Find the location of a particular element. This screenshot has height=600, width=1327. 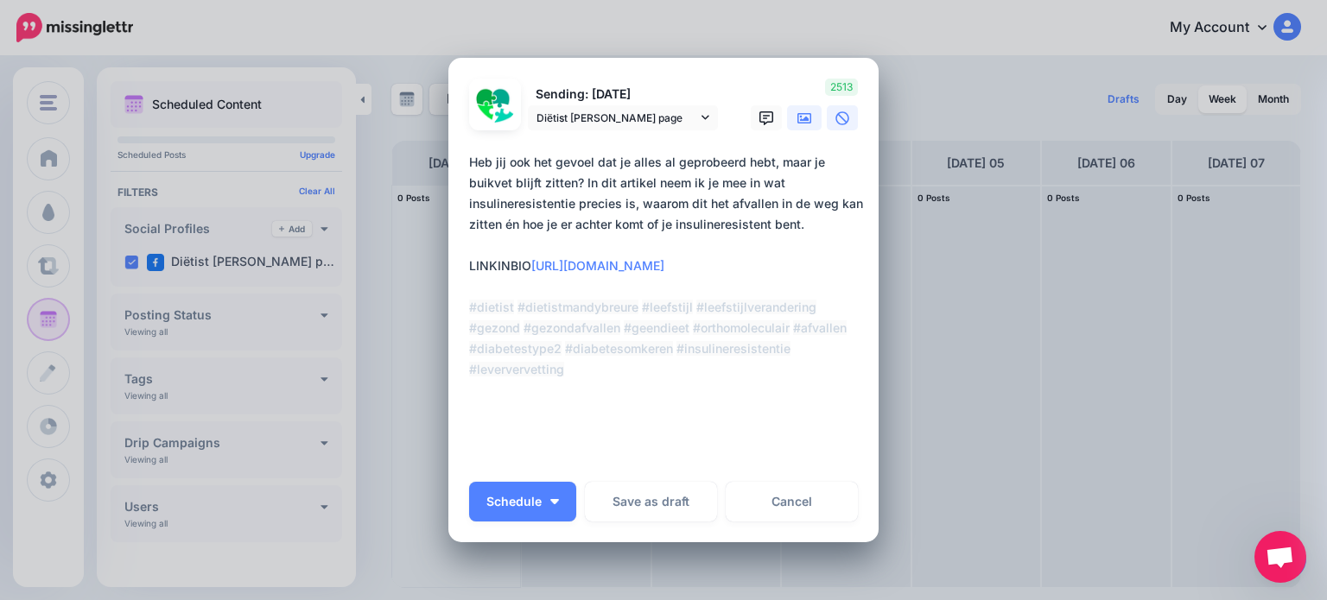

button: Schedule is located at coordinates (523, 502).